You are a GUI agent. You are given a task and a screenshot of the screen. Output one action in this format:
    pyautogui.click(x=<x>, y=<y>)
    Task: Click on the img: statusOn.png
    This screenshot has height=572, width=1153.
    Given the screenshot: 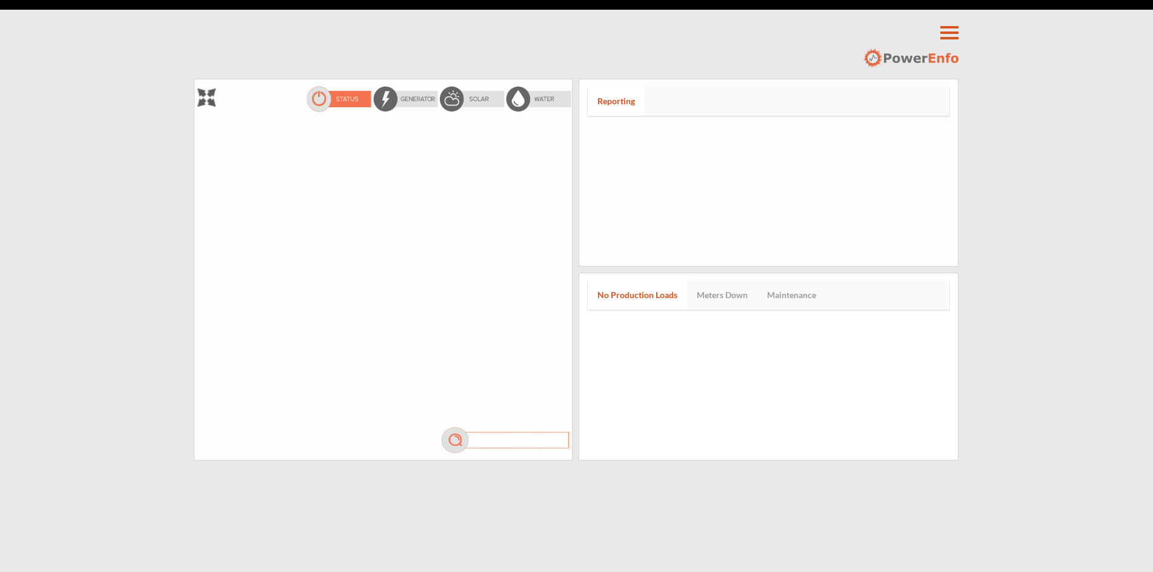 What is the action you would take?
    pyautogui.click(x=339, y=99)
    